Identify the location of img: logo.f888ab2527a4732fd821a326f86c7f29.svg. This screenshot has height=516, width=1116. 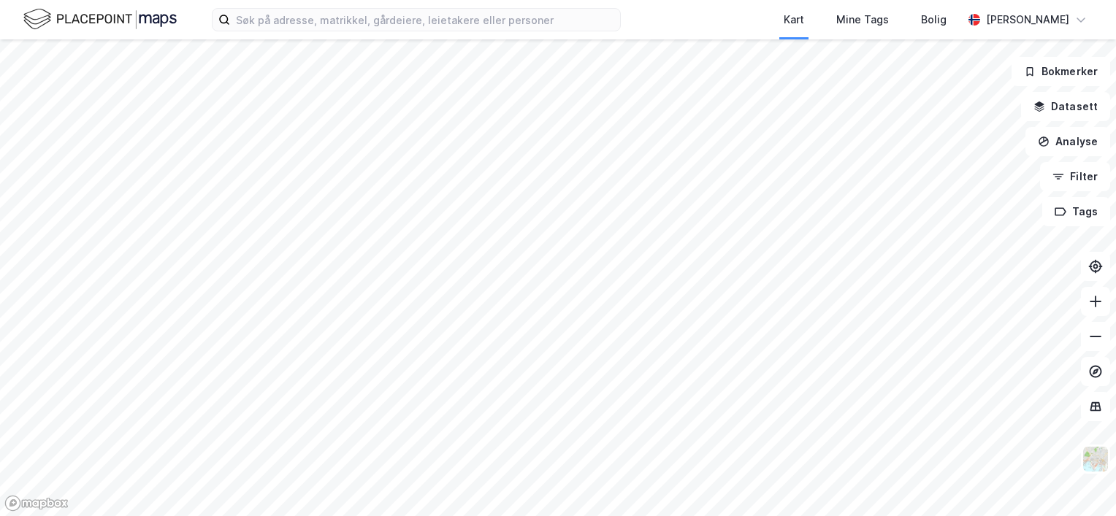
(100, 19).